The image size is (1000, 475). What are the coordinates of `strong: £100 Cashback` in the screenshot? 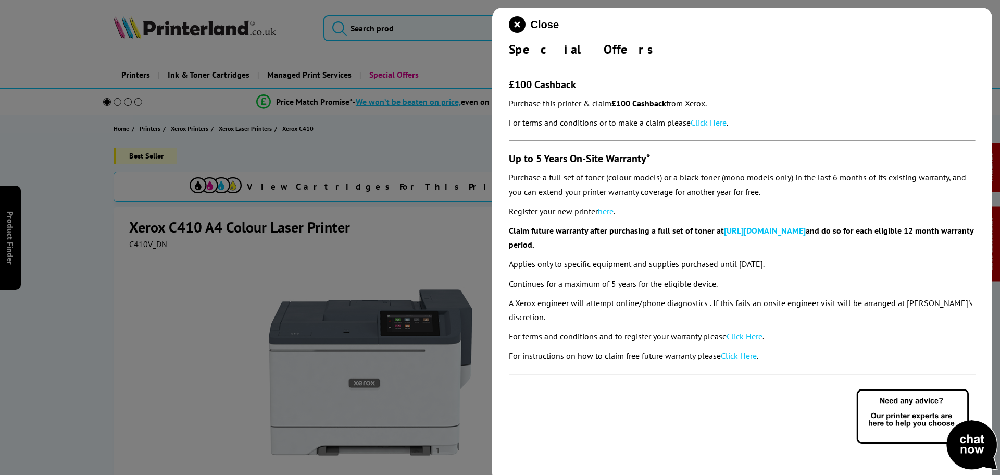 It's located at (639, 103).